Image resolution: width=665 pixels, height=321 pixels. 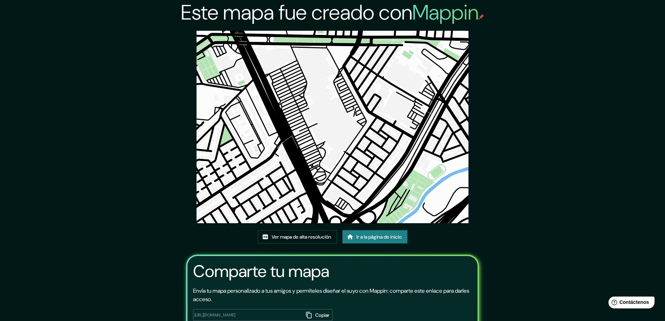 I want to click on img: pin de mapeo, so click(x=481, y=17).